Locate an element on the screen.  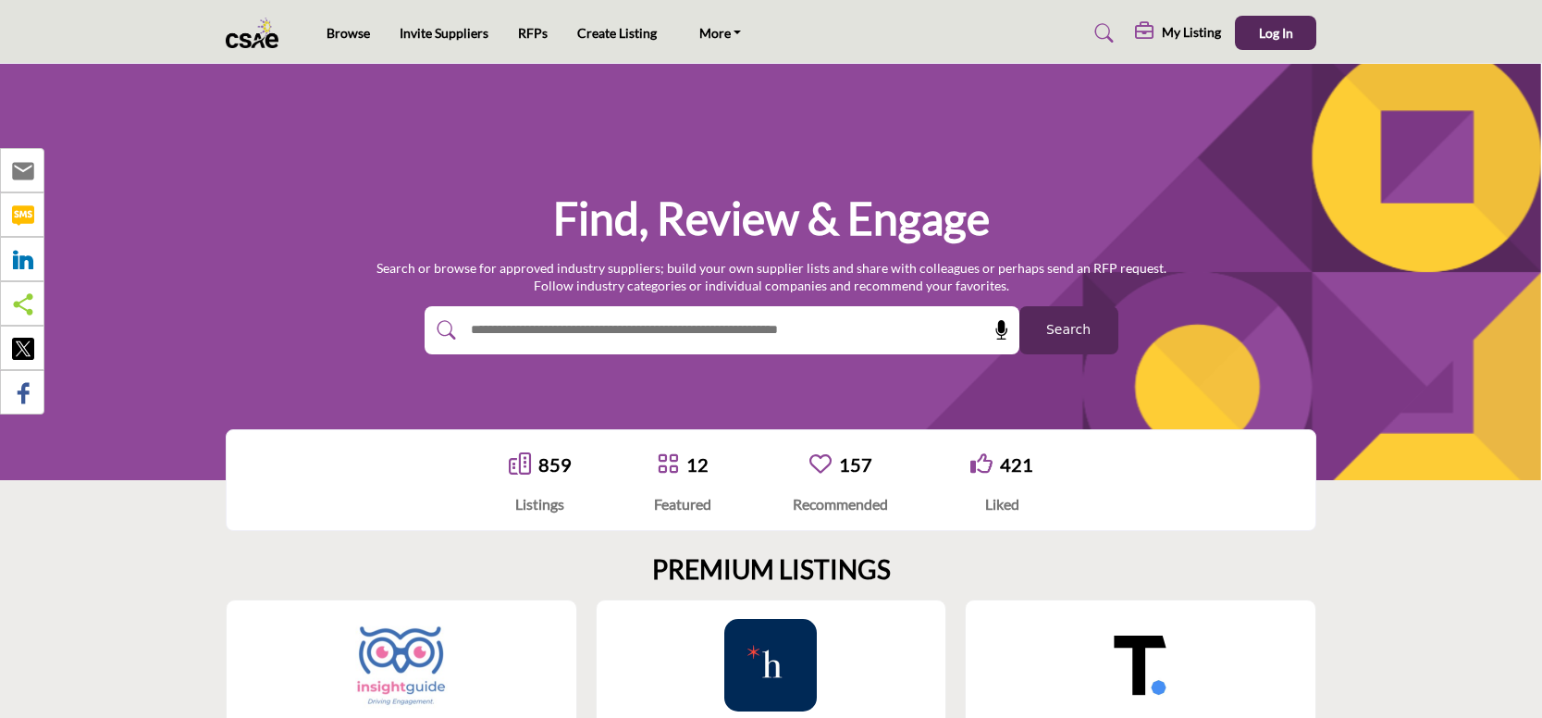
img: Twirling Umbrellas Ltd. is located at coordinates (1141, 665).